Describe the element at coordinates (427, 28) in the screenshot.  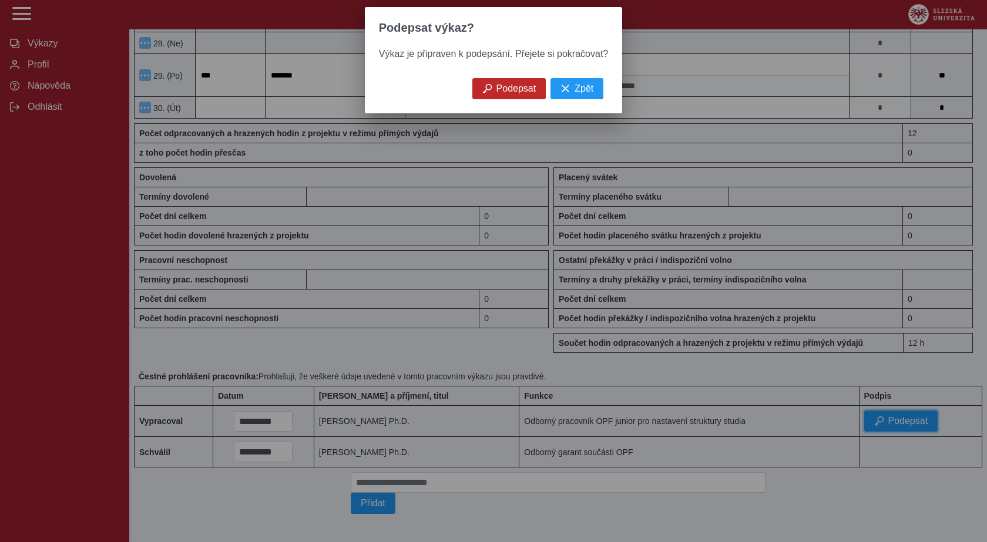
I see `span: Podepsat výkaz?` at that location.